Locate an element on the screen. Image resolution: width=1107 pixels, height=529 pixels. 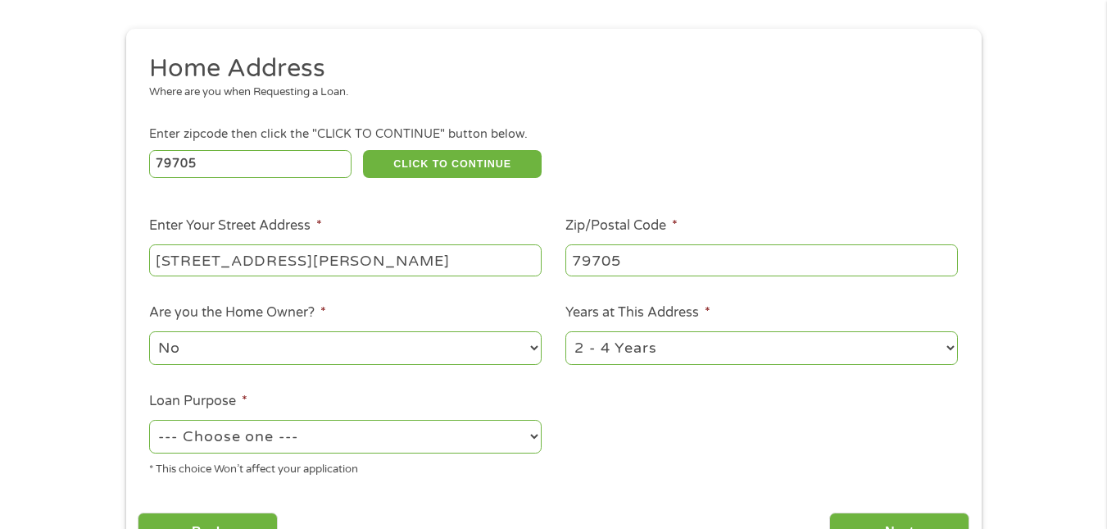
div: Enter zipcode then click the "CLICK TO CONTINUE" button below. is located at coordinates (553, 134).